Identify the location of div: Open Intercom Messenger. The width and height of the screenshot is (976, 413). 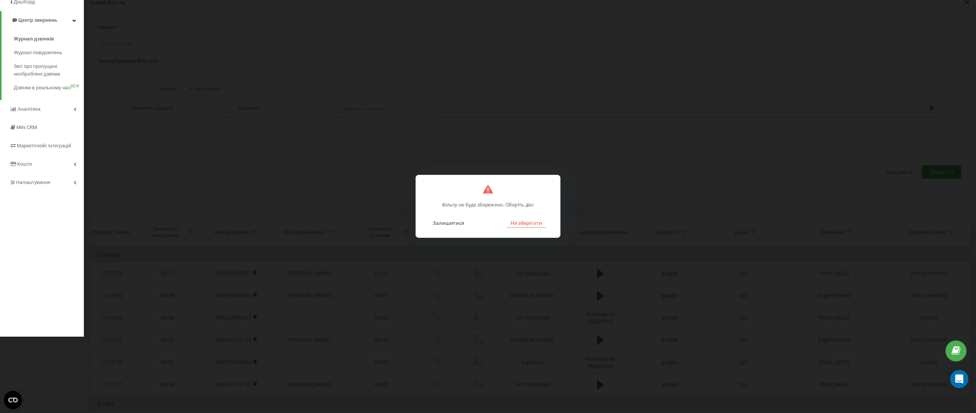
(959, 379).